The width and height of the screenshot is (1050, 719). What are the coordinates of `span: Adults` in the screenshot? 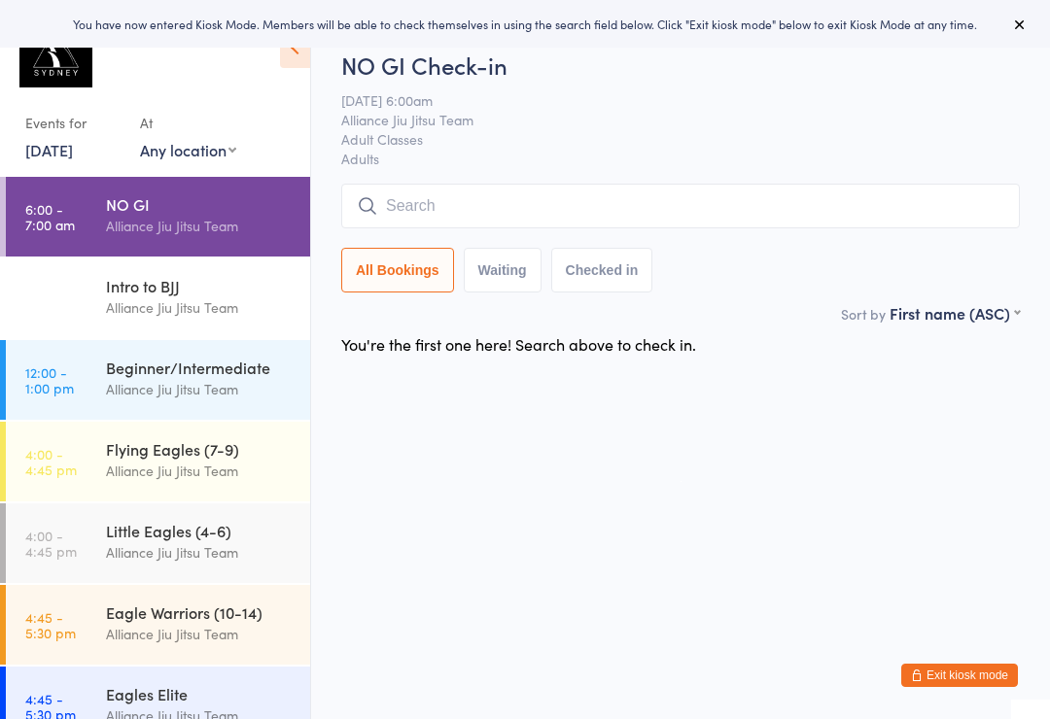 It's located at (680, 158).